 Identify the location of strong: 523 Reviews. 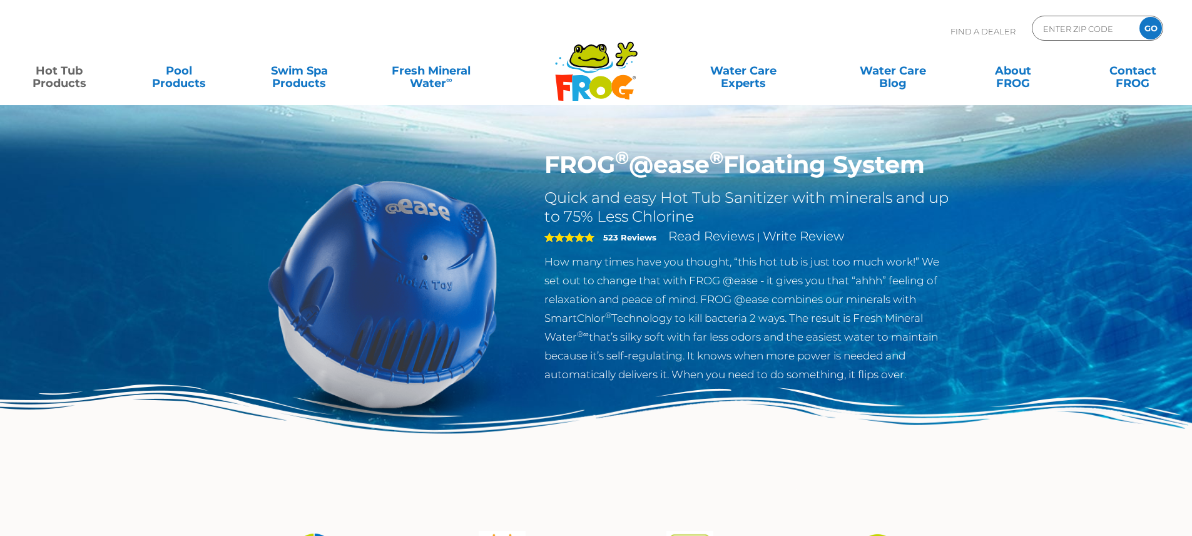
(629, 237).